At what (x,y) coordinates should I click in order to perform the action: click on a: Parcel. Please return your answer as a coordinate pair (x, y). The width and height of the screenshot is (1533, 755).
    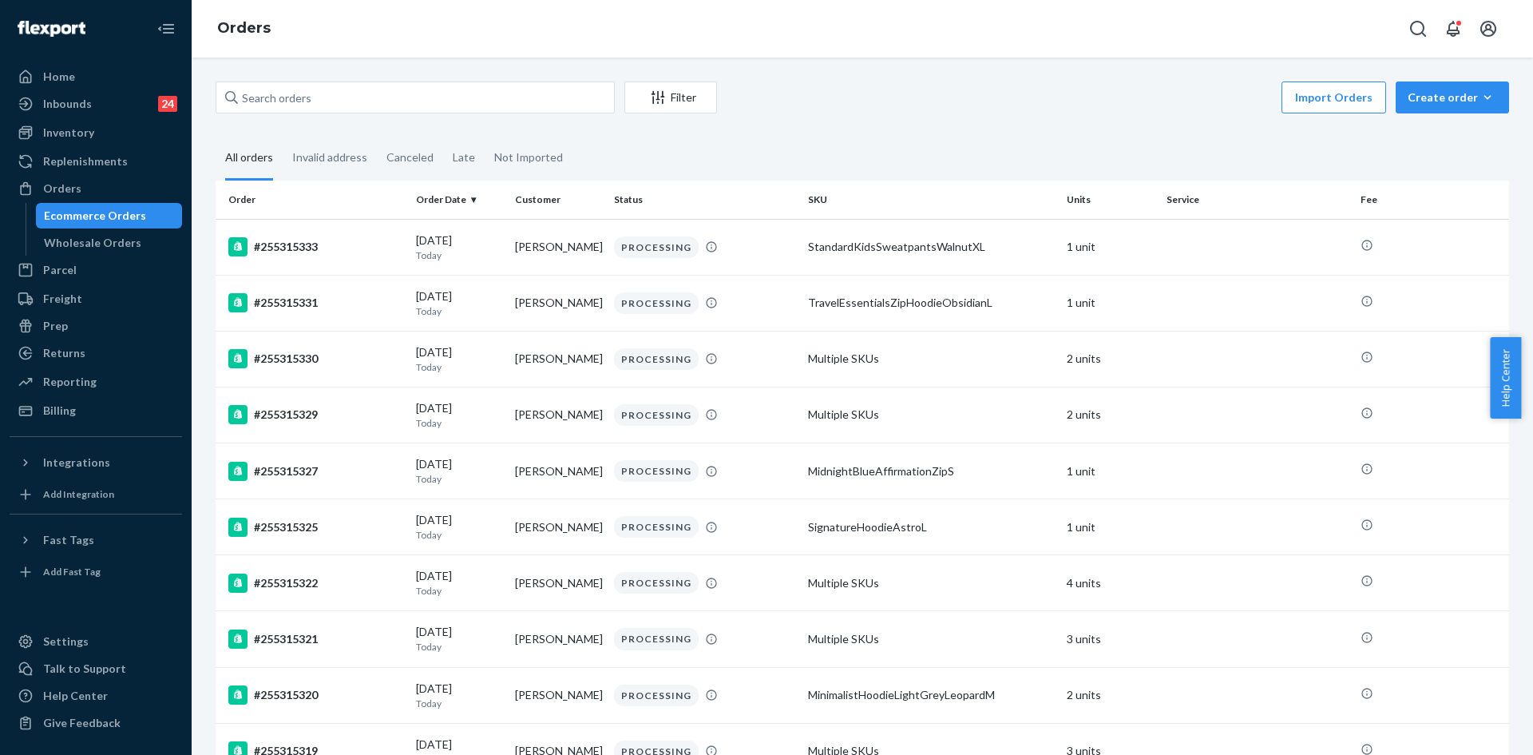
    Looking at the image, I should click on (96, 270).